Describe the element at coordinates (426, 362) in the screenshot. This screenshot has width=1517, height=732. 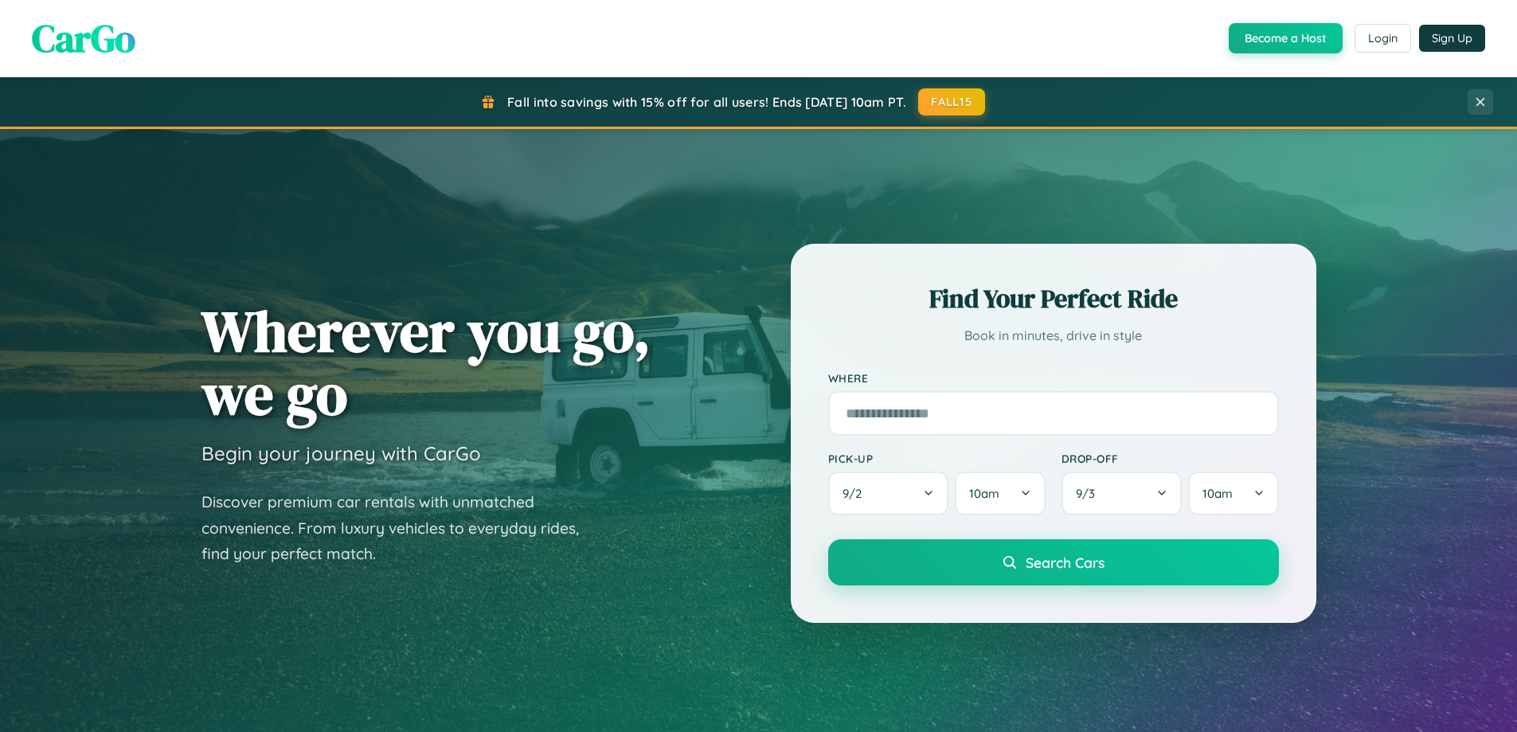
I see `h1: Wherever you go, we go` at that location.